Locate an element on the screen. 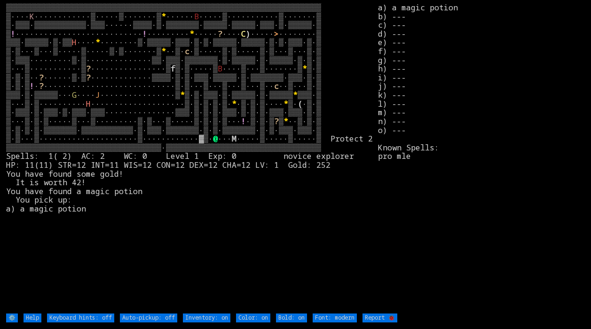  font: K is located at coordinates (32, 16).